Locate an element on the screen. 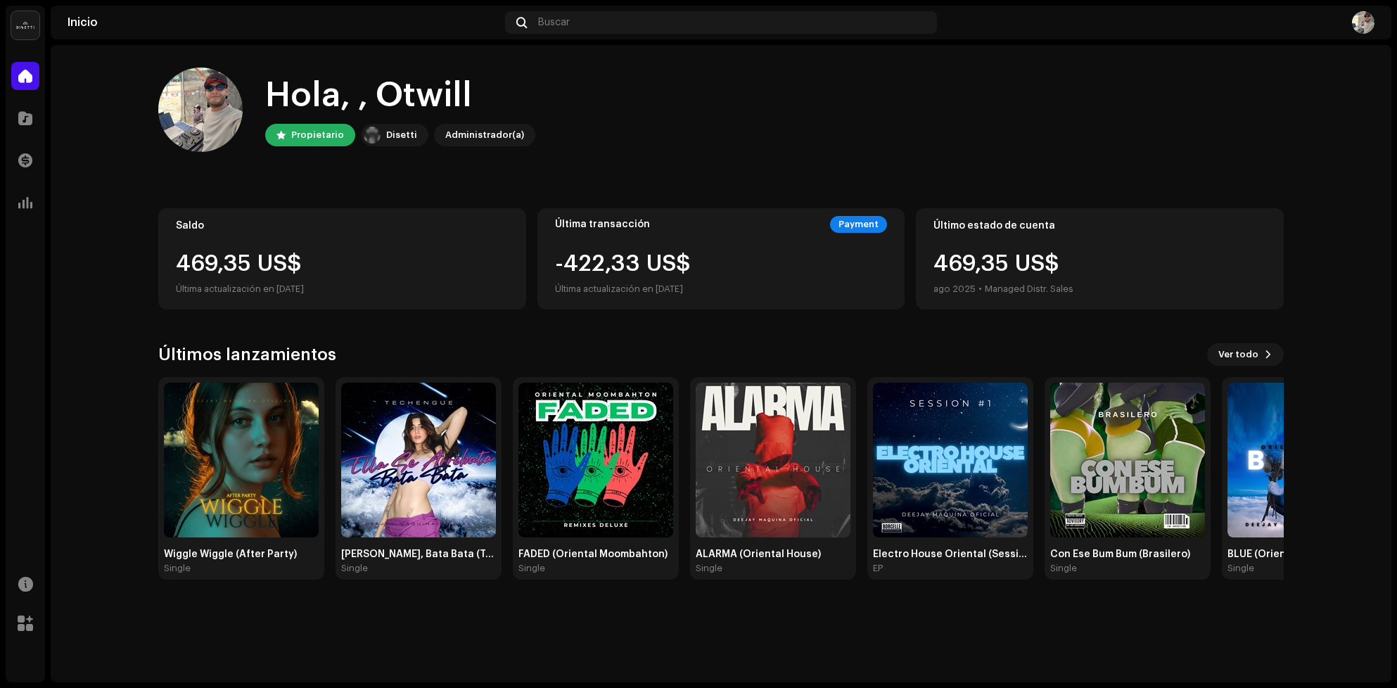  img: 2c0464d5-f4eb-493e-b3dc-92e00451243d is located at coordinates (1128, 460).